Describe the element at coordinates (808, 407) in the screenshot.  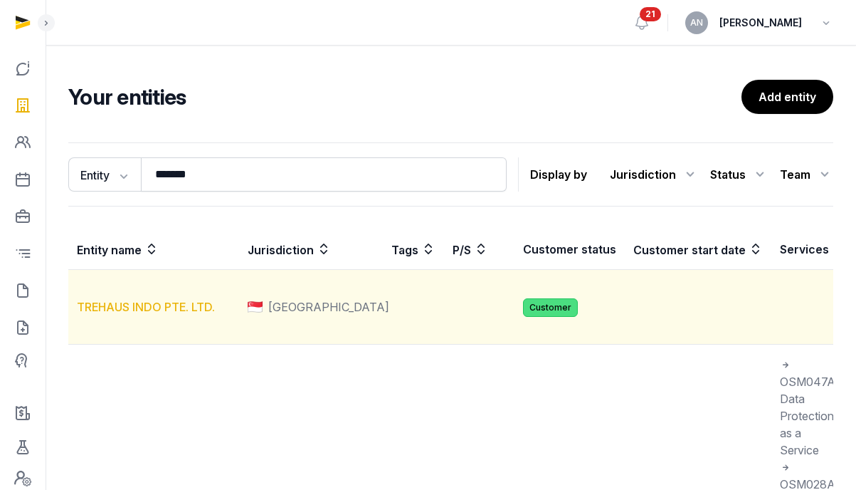
I see `span: OSM047A Data Protection as a Service` at that location.